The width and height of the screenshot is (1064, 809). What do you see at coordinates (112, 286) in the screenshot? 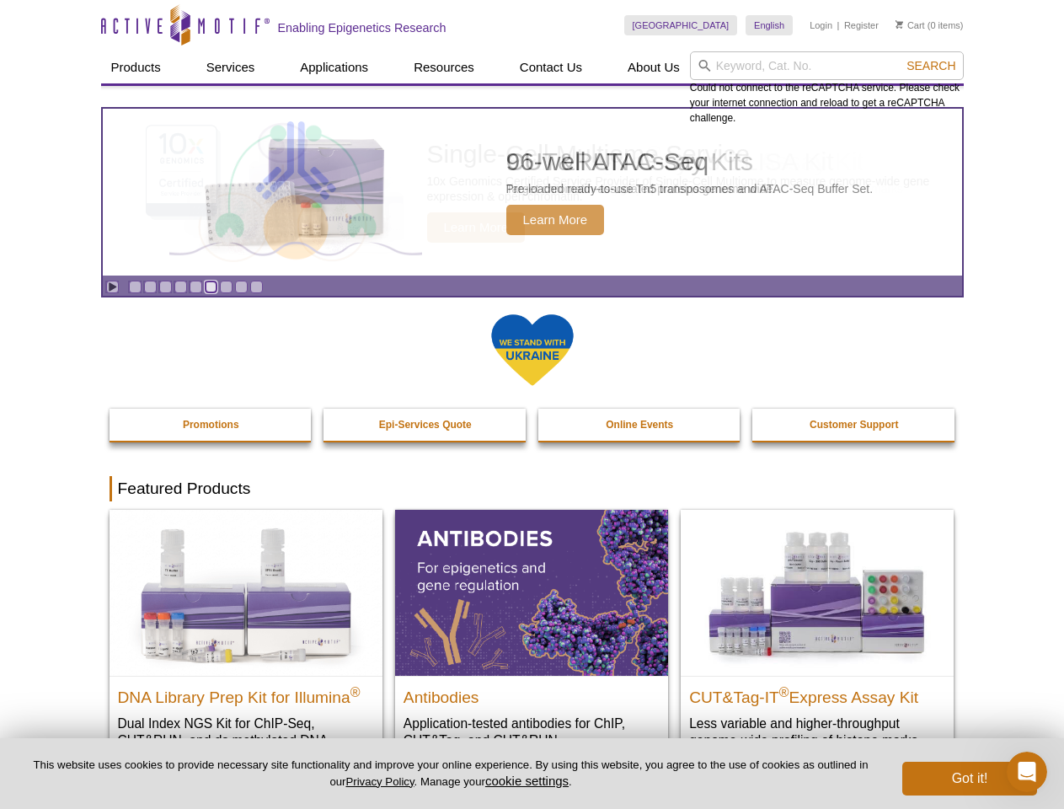
I see `a: Toggle autoplay` at bounding box center [112, 286].